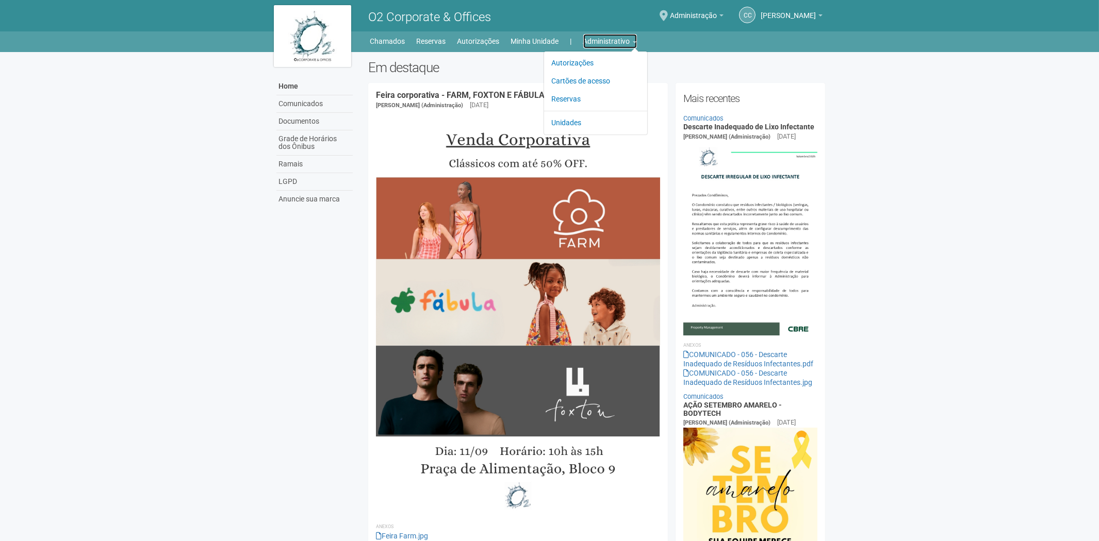 This screenshot has width=1099, height=541. I want to click on img: Feira%20Farm.jpg, so click(518, 316).